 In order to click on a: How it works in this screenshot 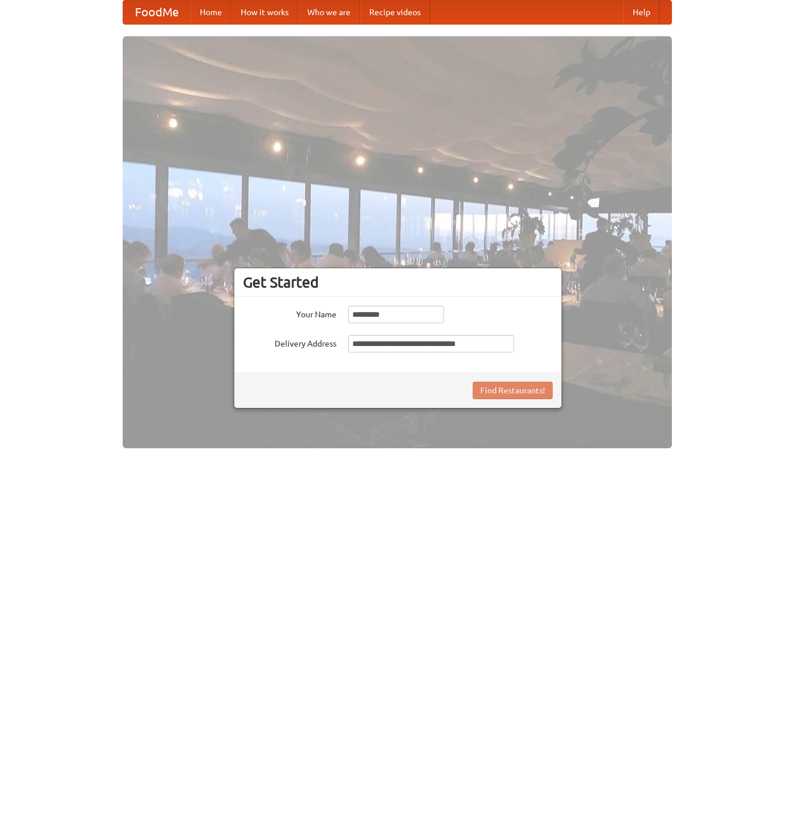, I will do `click(265, 12)`.